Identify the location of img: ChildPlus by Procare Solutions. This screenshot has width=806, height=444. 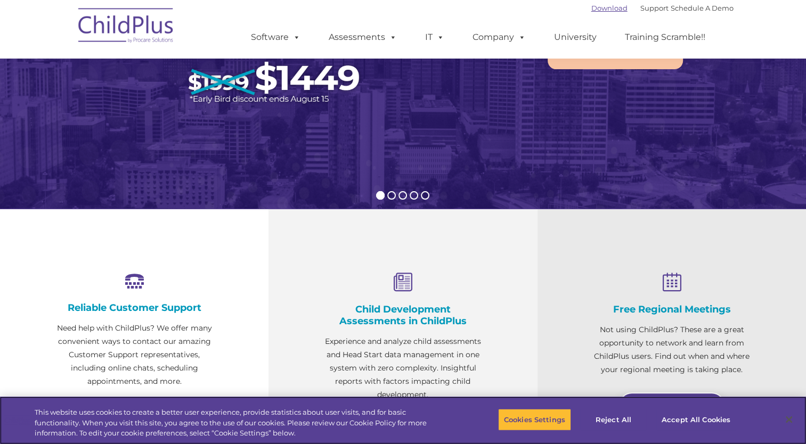
(126, 27).